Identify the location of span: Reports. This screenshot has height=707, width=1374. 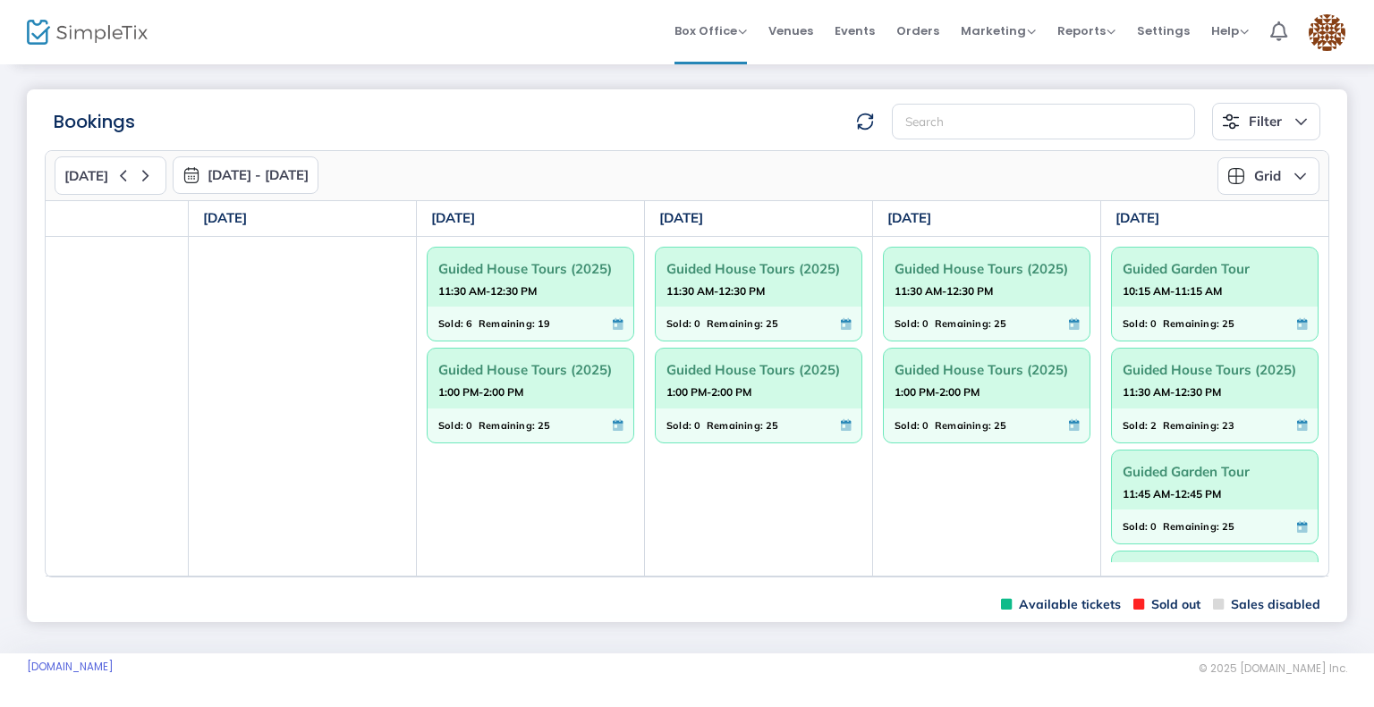
(1086, 30).